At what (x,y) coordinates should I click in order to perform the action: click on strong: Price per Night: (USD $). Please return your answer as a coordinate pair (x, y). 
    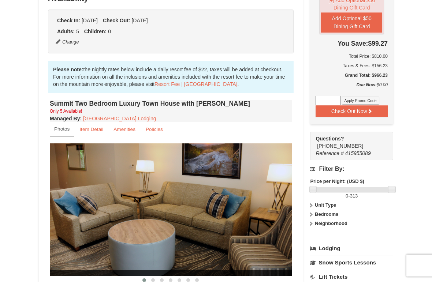
    Looking at the image, I should click on (337, 182).